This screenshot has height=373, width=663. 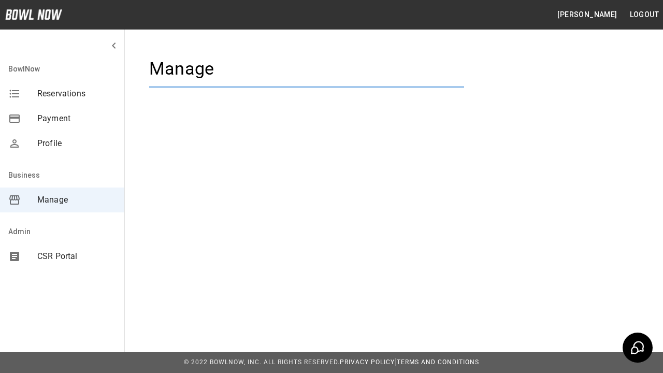 I want to click on span: CSR Portal, so click(x=77, y=256).